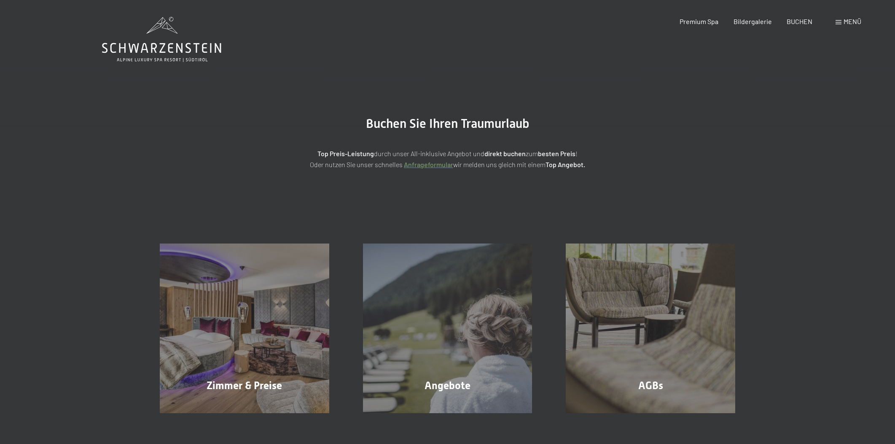  Describe the element at coordinates (557, 153) in the screenshot. I see `strong: besten Preis` at that location.